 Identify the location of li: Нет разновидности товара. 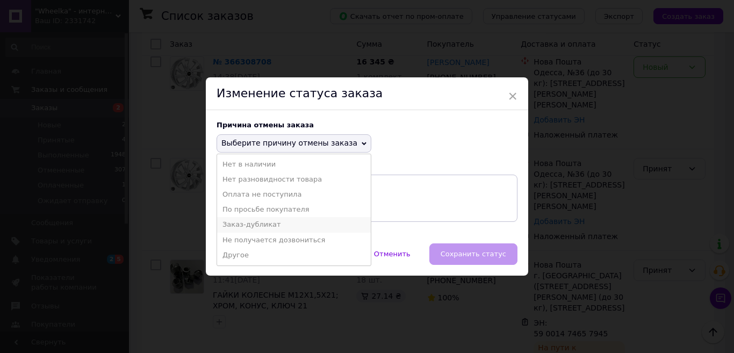
(294, 179).